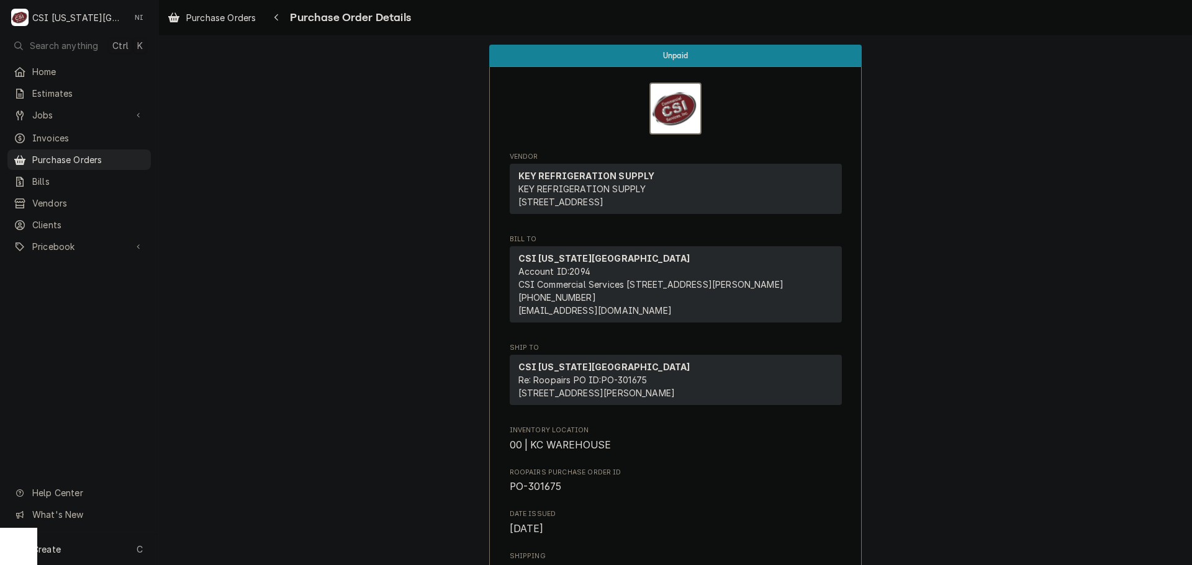 The image size is (1192, 565). What do you see at coordinates (88, 225) in the screenshot?
I see `span: Clients` at bounding box center [88, 225].